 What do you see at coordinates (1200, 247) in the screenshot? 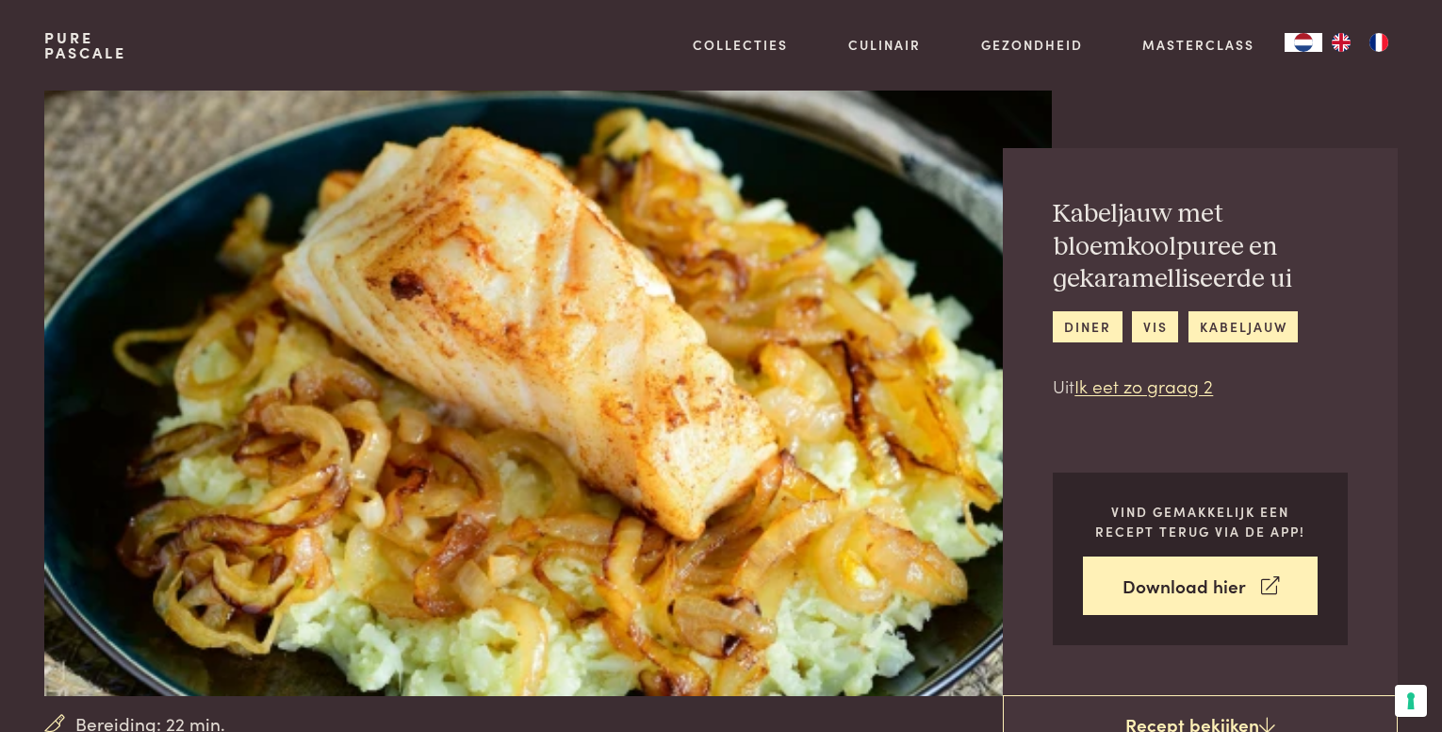
I see `h2: Kabeljauw met bloemkoolpuree en gekaramelliseerde ui` at bounding box center [1200, 247].